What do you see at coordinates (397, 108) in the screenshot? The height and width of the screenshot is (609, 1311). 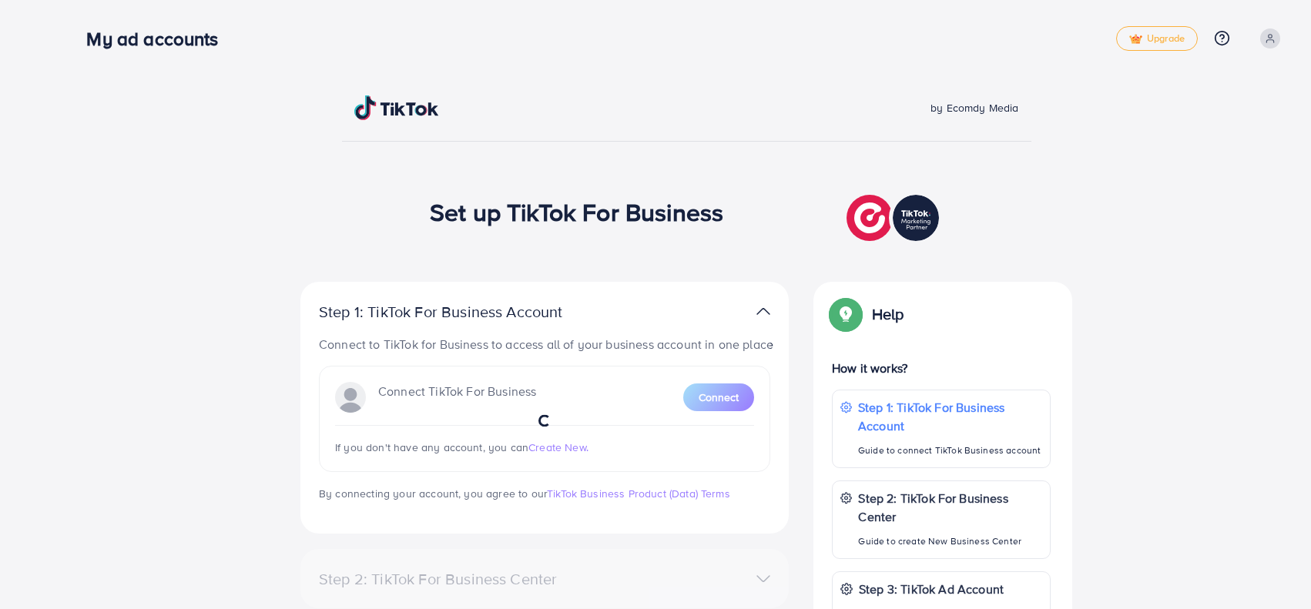 I see `img: TikTok` at bounding box center [397, 108].